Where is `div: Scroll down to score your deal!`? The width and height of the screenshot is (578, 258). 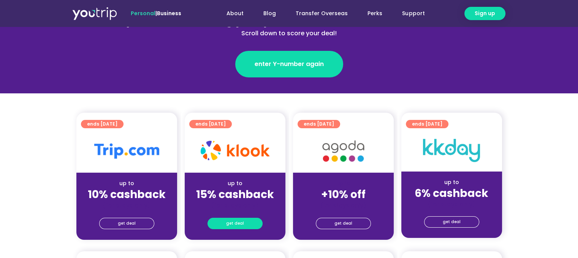
div: Scroll down to score your deal! is located at coordinates (289, 33).